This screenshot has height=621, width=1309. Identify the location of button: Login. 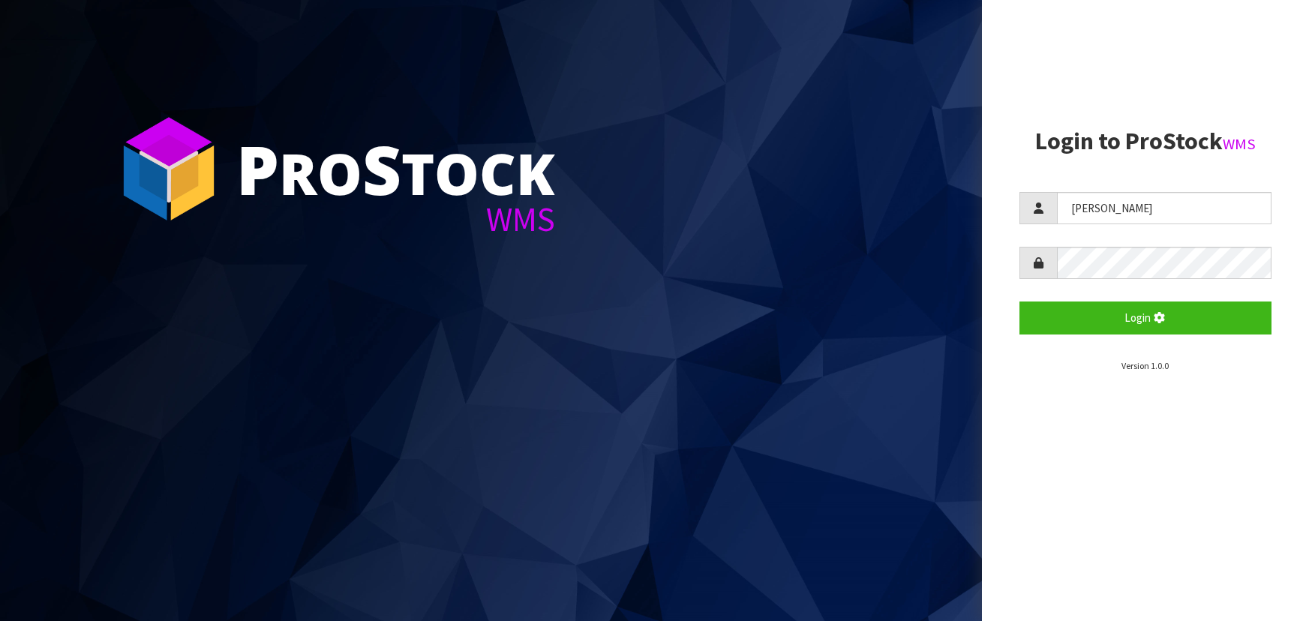
(1146, 317).